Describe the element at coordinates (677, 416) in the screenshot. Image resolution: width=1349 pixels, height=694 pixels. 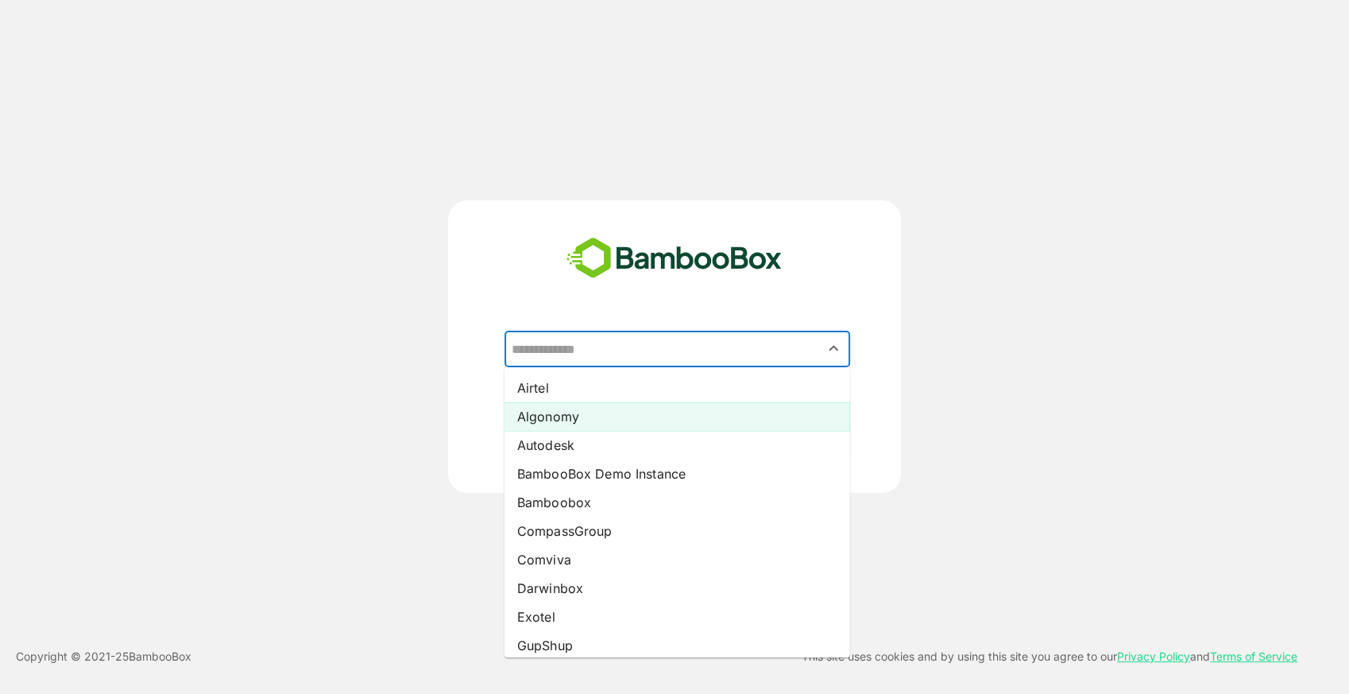
I see `li: Algonomy` at that location.